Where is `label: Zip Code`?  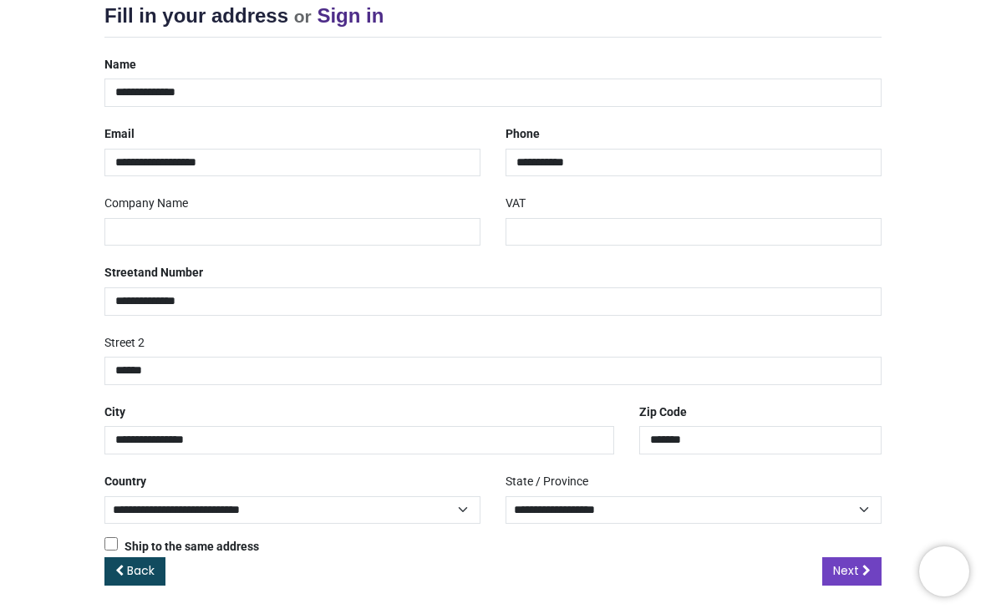 label: Zip Code is located at coordinates (662, 413).